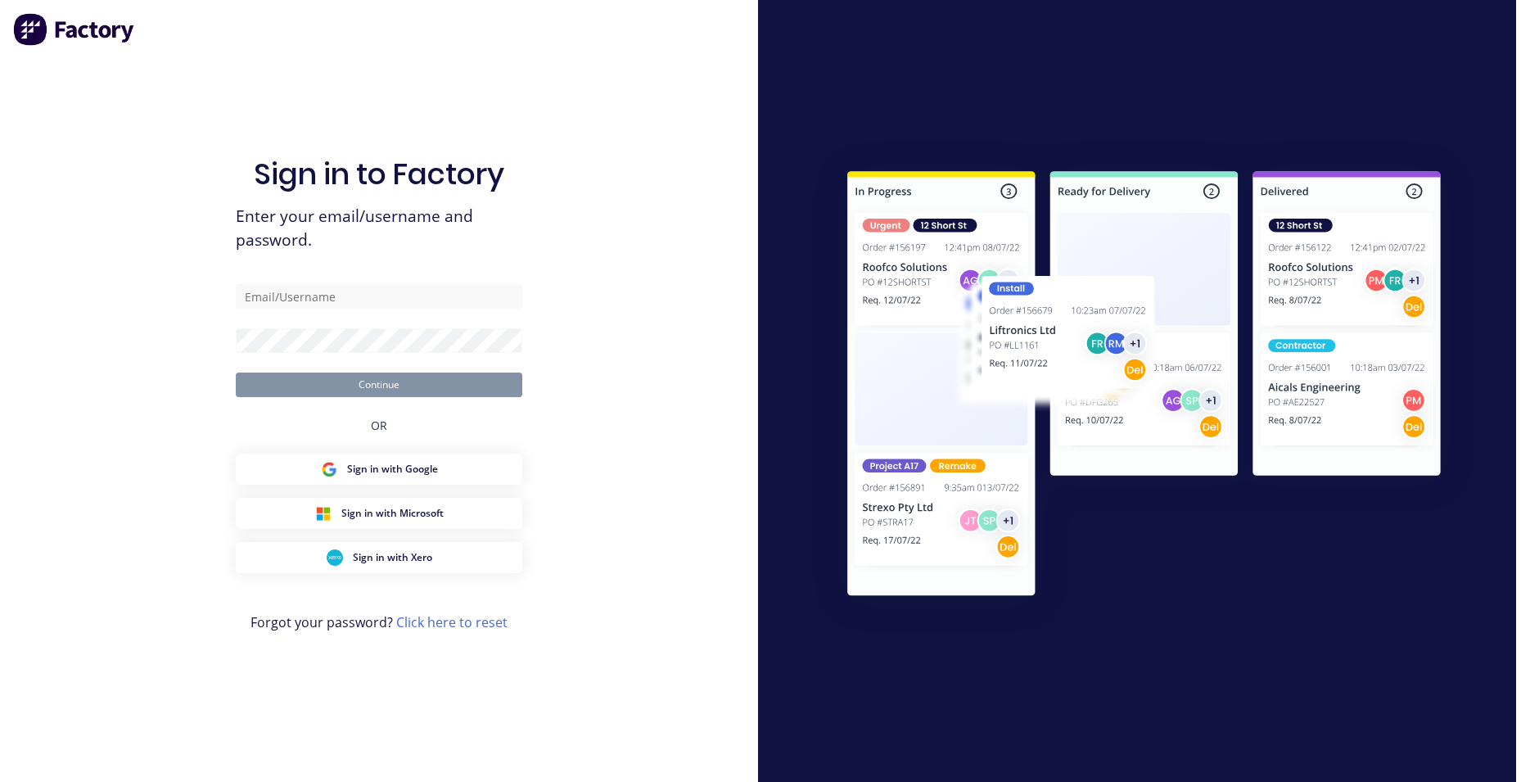 This screenshot has width=1530, height=782. Describe the element at coordinates (1144, 386) in the screenshot. I see `img: Sign in` at that location.